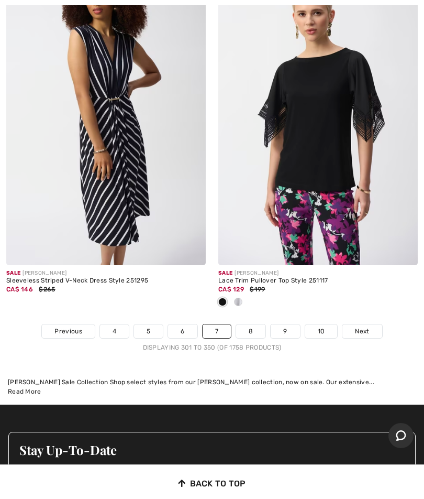 This screenshot has height=499, width=424. Describe the element at coordinates (322, 331) in the screenshot. I see `a: 10` at that location.